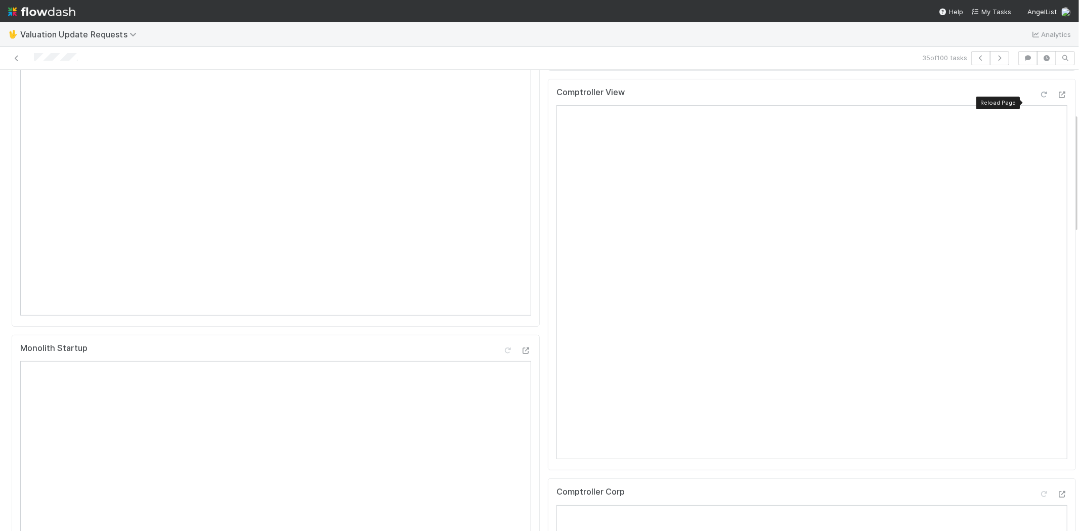  I want to click on span: My Tasks, so click(991, 12).